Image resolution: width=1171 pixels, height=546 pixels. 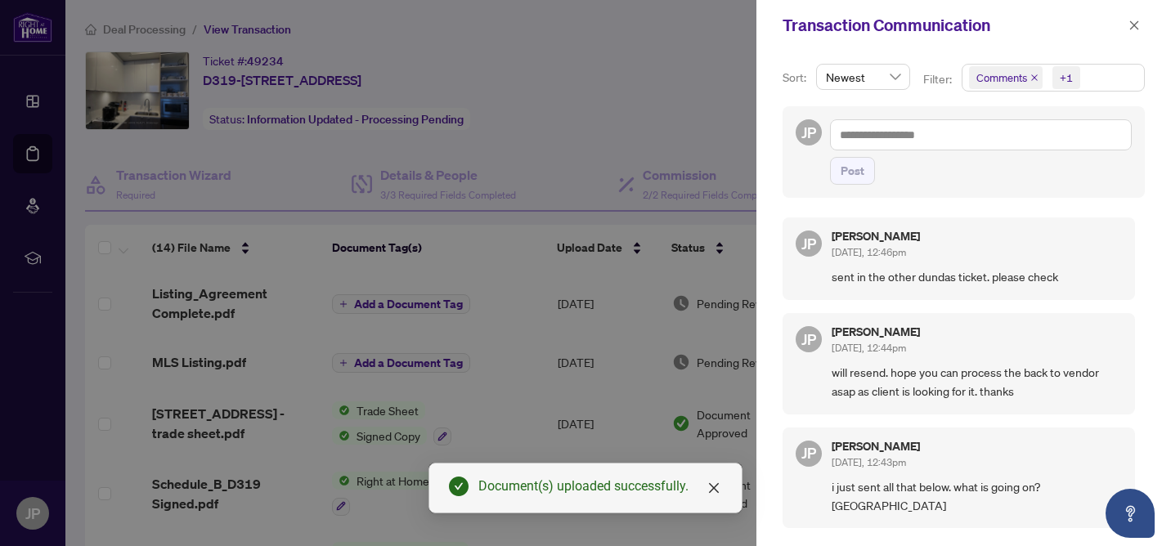 What do you see at coordinates (862, 77) in the screenshot?
I see `span: Newest` at bounding box center [862, 77].